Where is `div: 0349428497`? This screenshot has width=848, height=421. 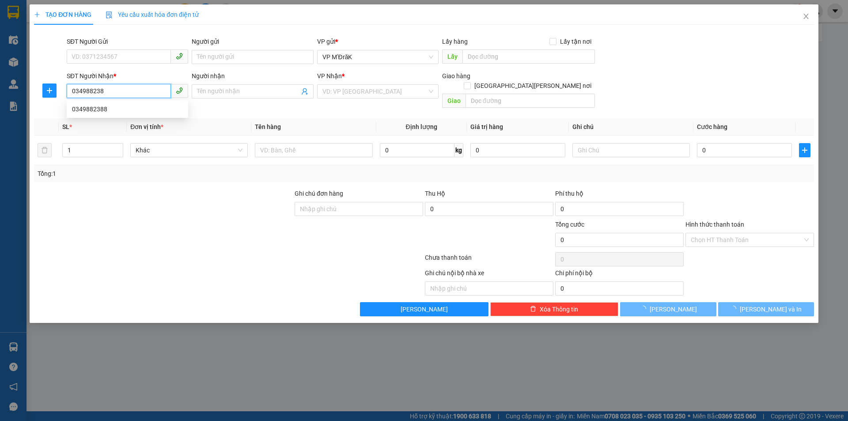 div: 0349428497 is located at coordinates (120, 35).